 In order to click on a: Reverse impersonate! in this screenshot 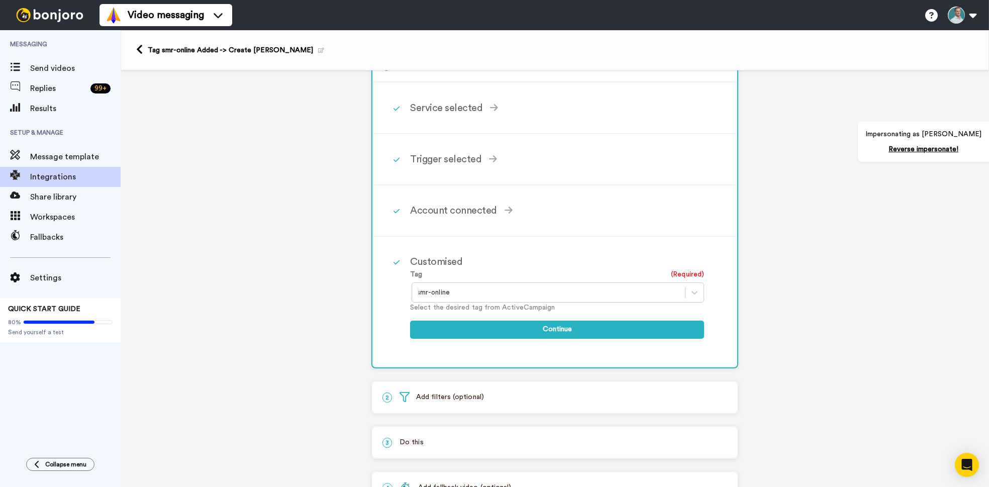, I will do `click(924, 149)`.